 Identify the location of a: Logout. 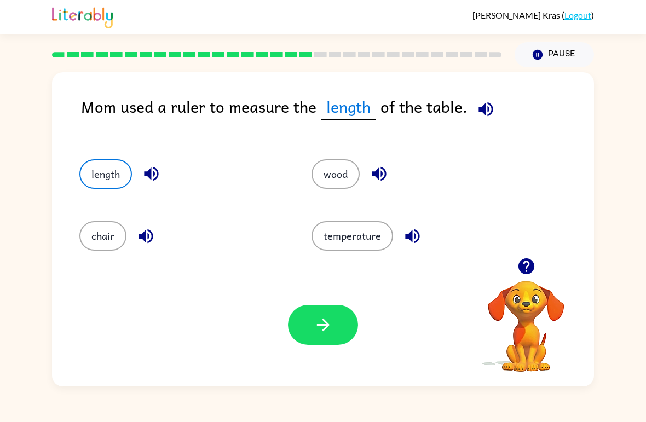
(577, 15).